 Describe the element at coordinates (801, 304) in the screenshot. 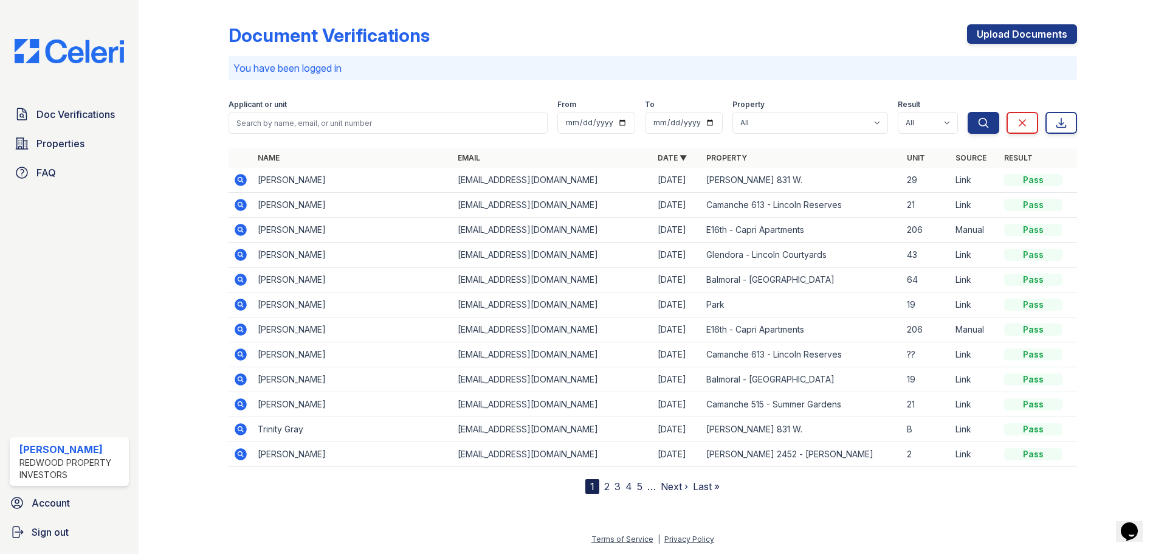

I see `td: Park` at that location.